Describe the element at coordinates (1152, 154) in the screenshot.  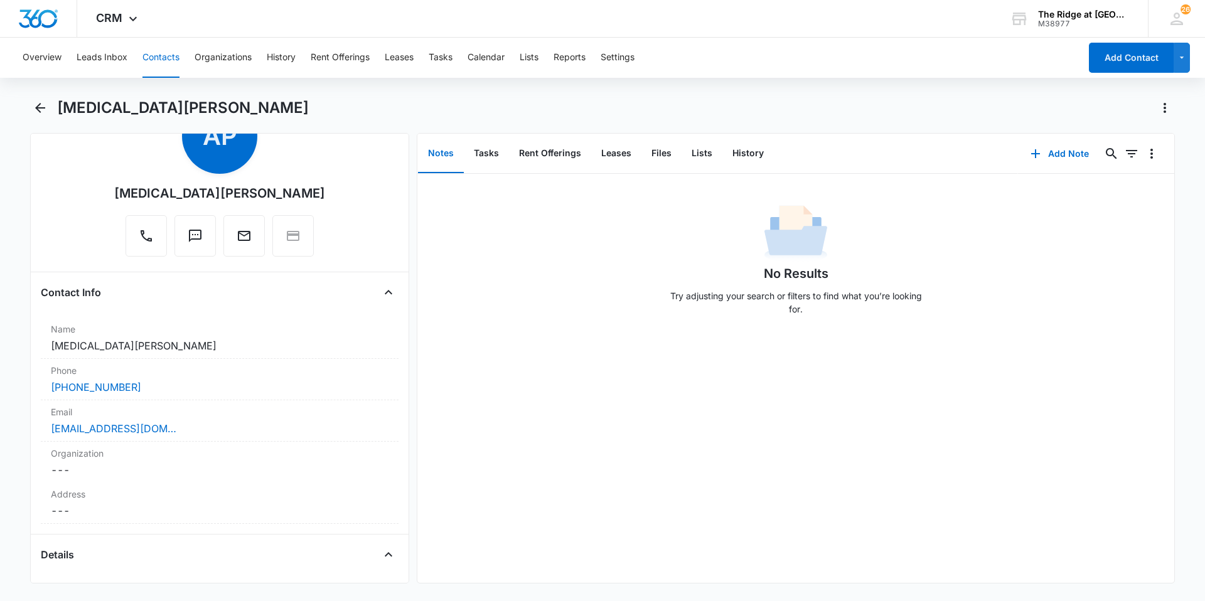
I see `button: Overflow Menu` at that location.